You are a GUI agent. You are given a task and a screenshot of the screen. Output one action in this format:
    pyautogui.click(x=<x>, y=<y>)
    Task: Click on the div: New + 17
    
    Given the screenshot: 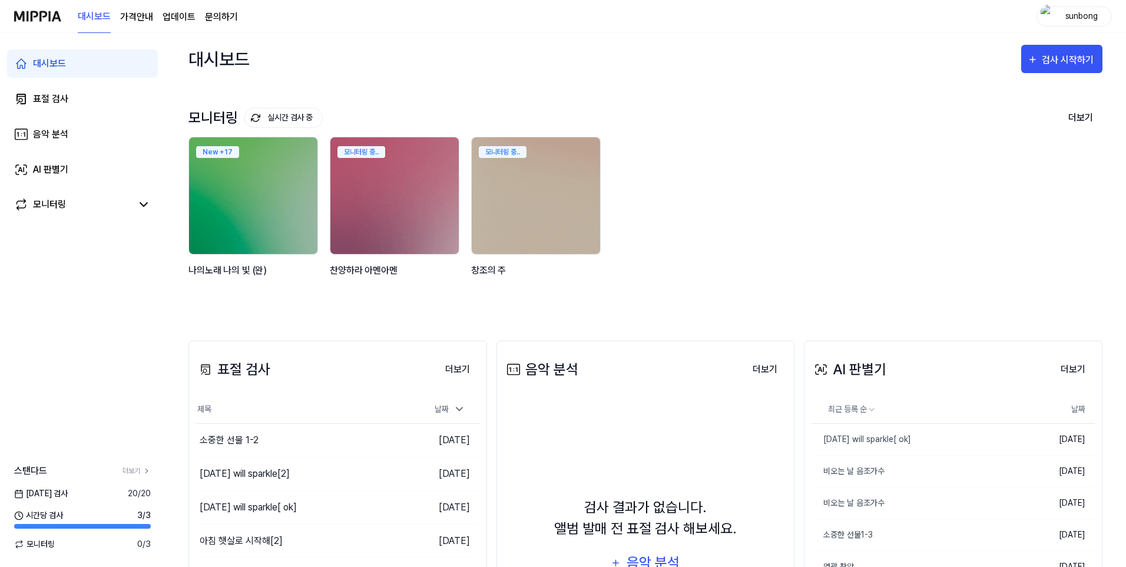 What is the action you would take?
    pyautogui.click(x=217, y=152)
    